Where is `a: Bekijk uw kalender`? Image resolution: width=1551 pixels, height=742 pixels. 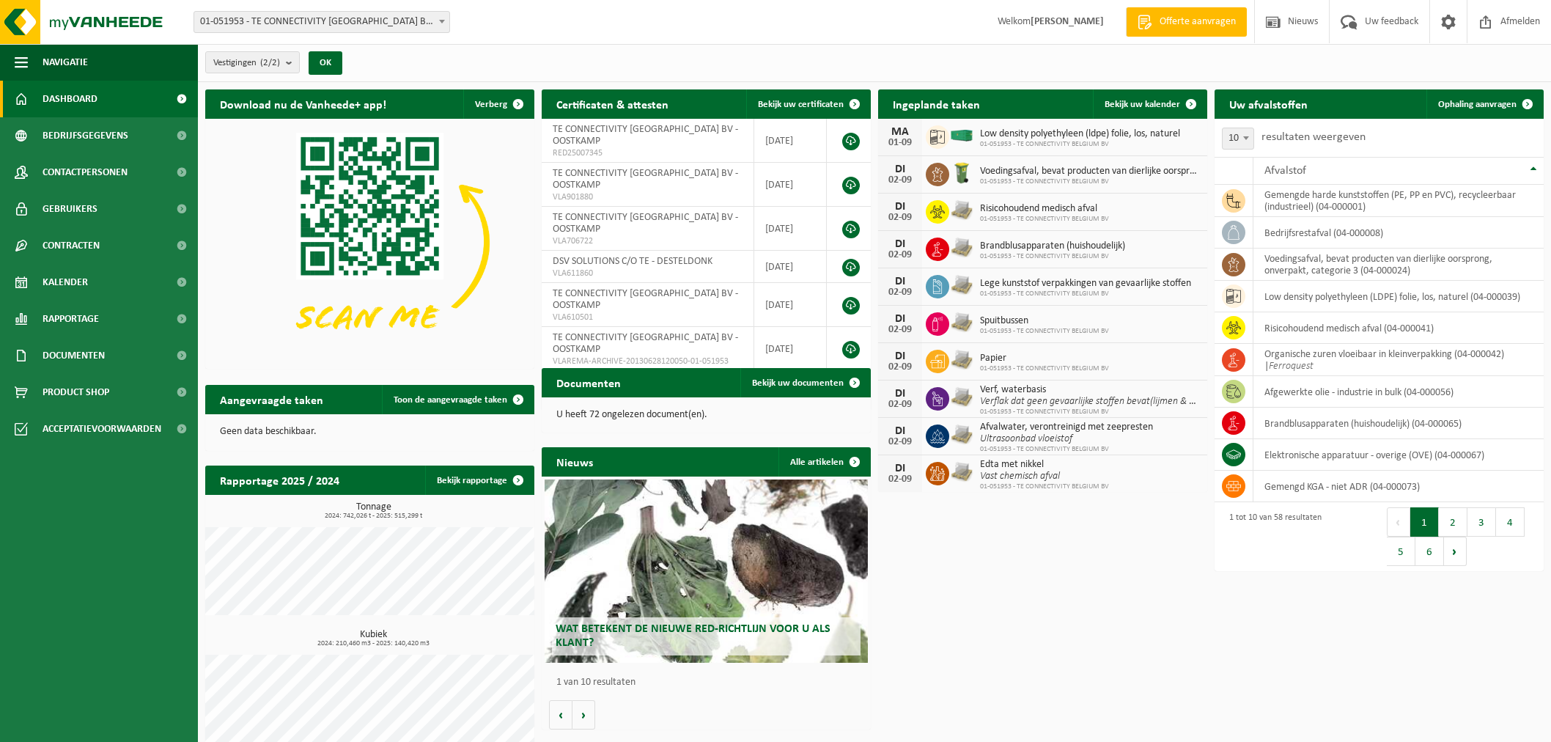
a: Bekijk uw kalender is located at coordinates (1149, 104).